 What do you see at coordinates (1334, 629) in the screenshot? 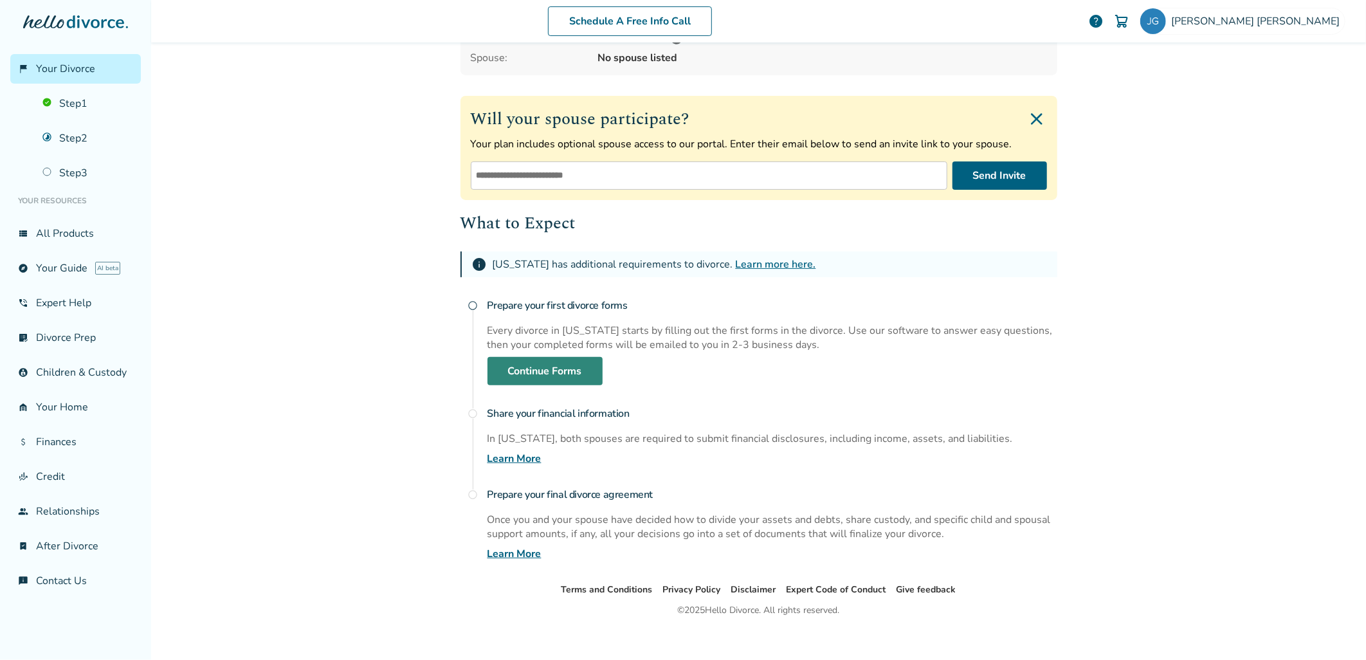
I see `div: Chat Widget` at bounding box center [1334, 629].